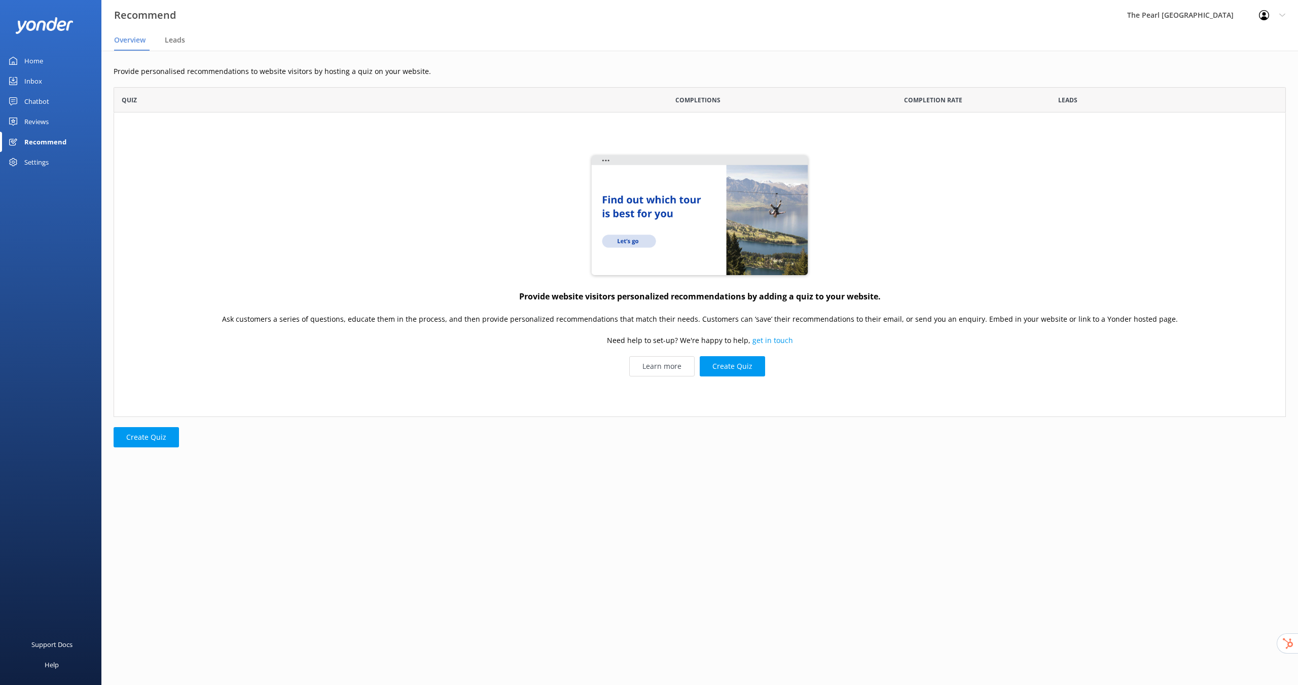 The image size is (1298, 685). I want to click on h3: Recommend, so click(145, 15).